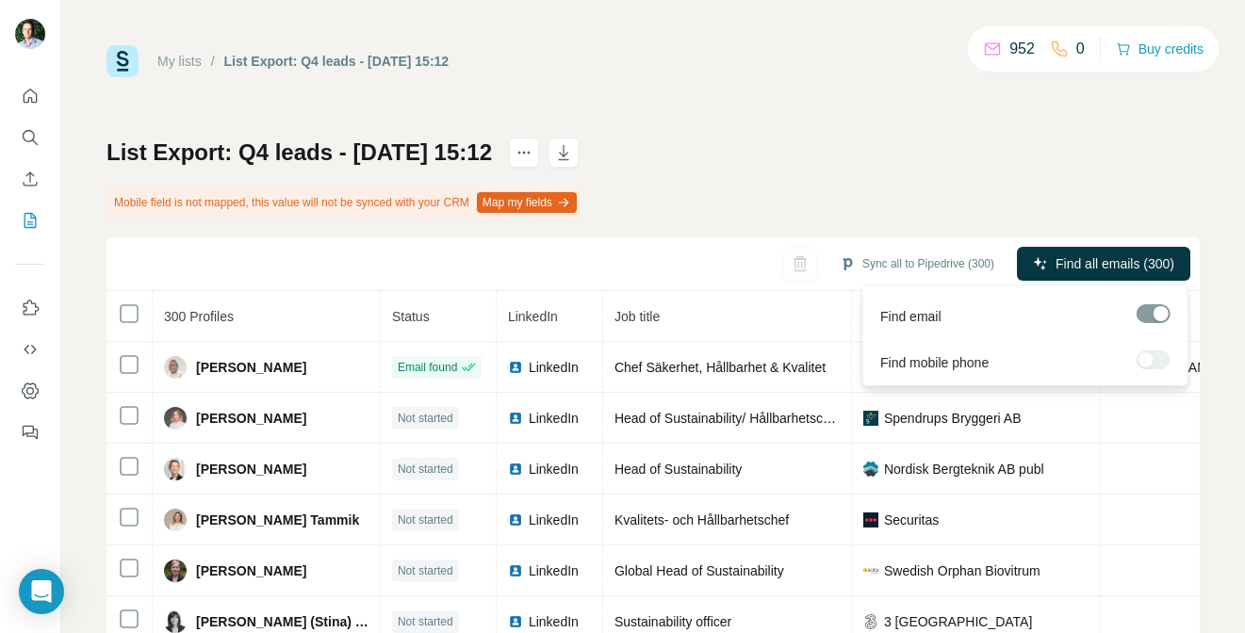 The width and height of the screenshot is (1245, 633). Describe the element at coordinates (30, 96) in the screenshot. I see `button: Quick start` at that location.